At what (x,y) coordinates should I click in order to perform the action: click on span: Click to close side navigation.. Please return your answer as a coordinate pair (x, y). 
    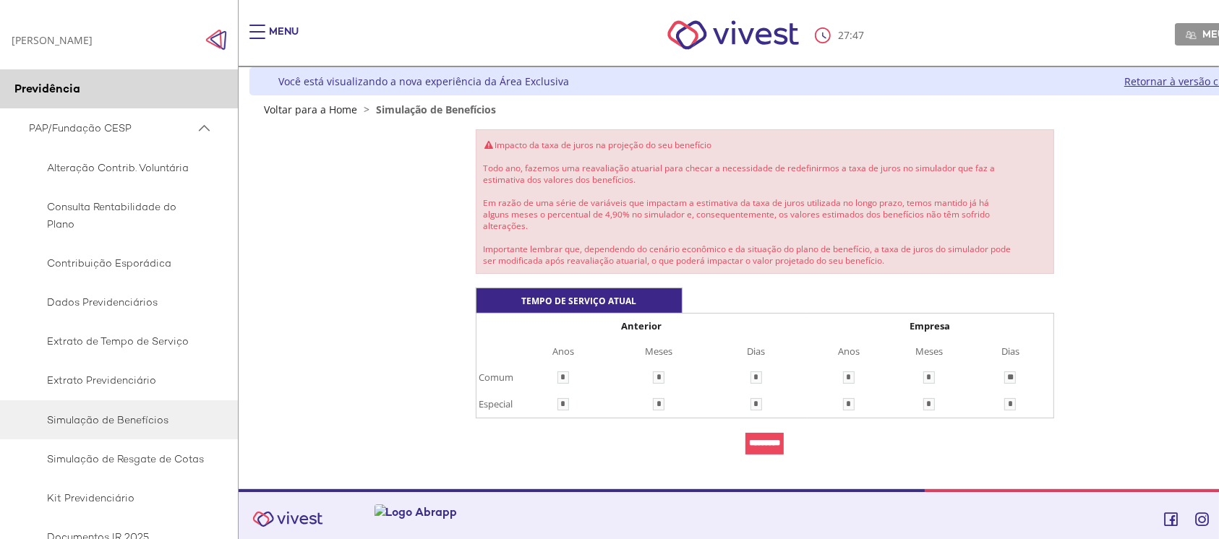
    Looking at the image, I should click on (216, 40).